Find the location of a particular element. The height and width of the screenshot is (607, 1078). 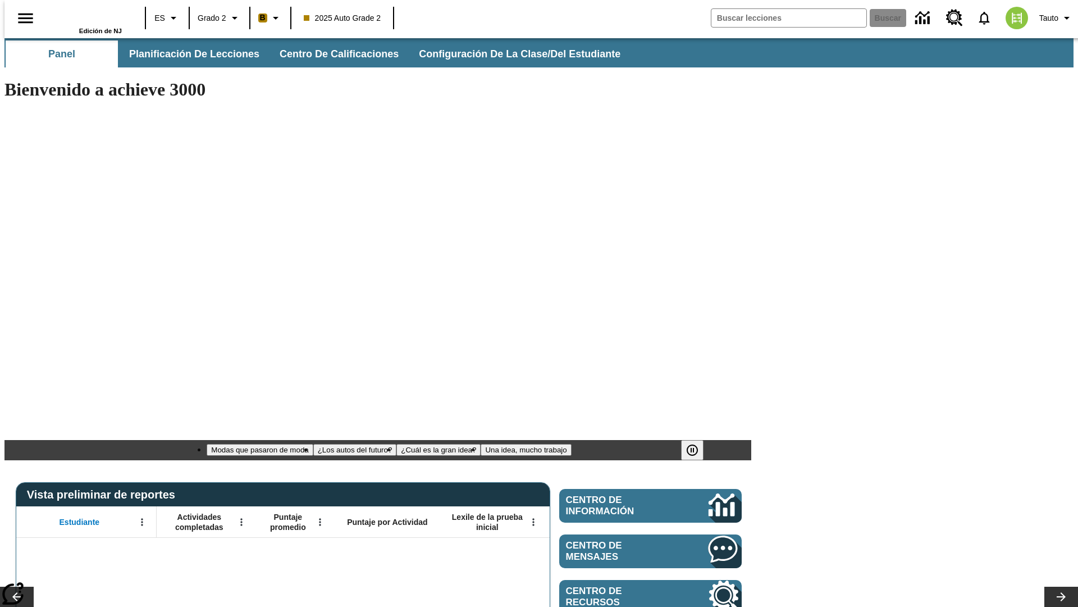

span: Centro de calificaciones is located at coordinates (339, 54).